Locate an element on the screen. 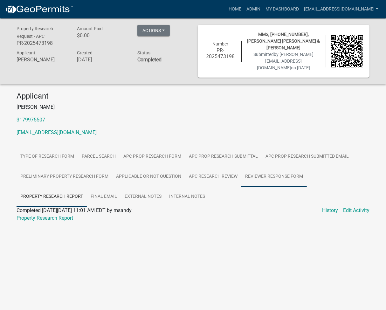 The height and width of the screenshot is (310, 386). span: Amount Paid is located at coordinates (90, 29).